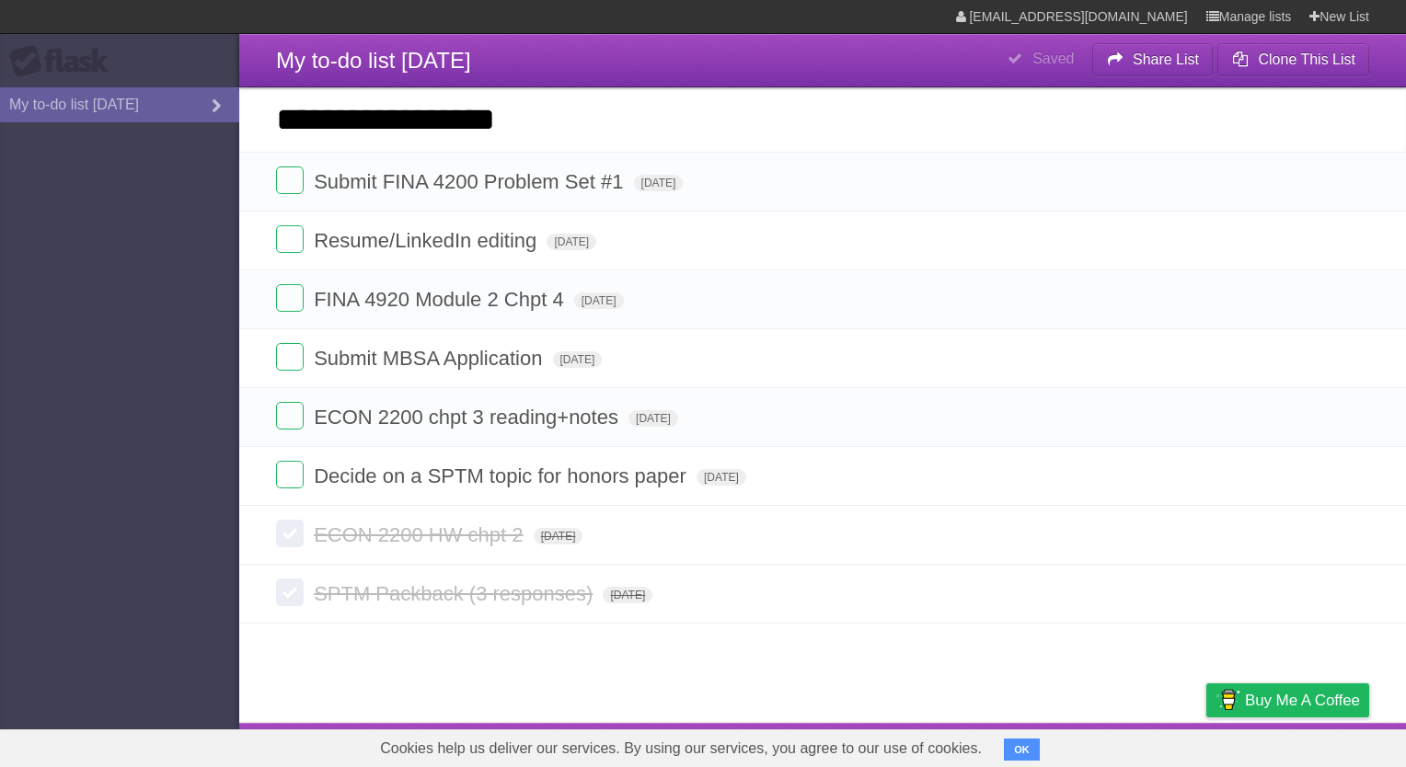  Describe the element at coordinates (420, 535) in the screenshot. I see `span: ECON 2200 HW chpt 2` at that location.